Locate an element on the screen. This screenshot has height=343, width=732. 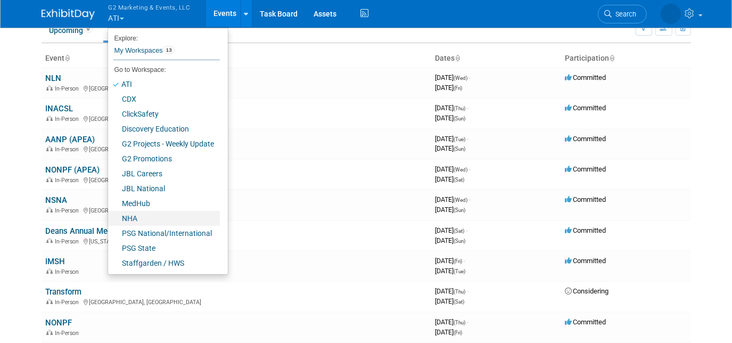
a: Staffgarden / HWS is located at coordinates (164, 263).